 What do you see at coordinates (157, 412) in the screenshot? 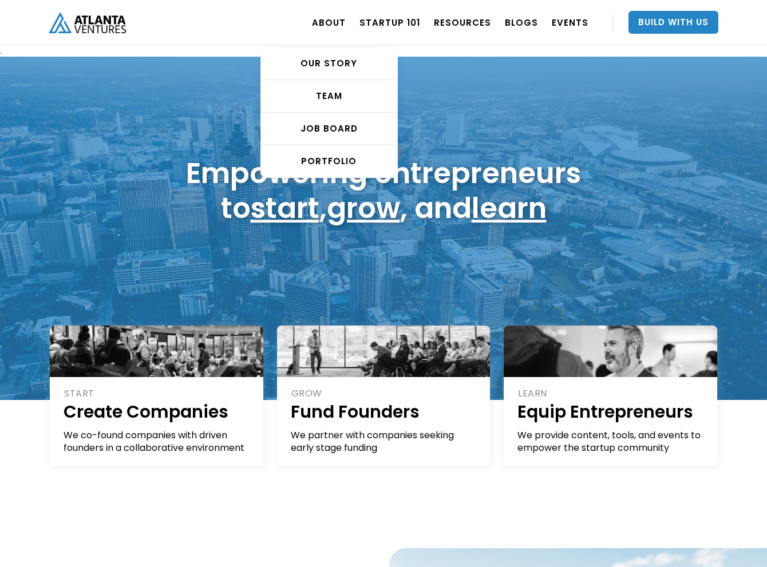
I see `h1: Create Companies` at bounding box center [157, 412].